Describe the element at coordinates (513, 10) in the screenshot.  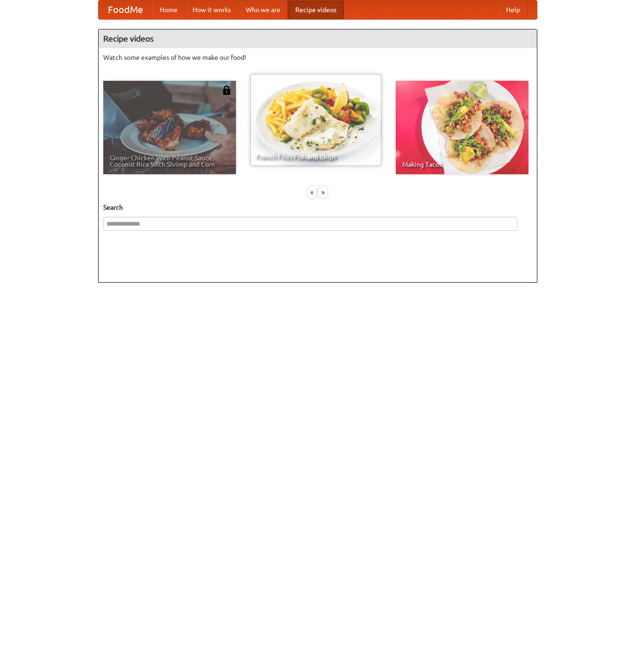
I see `a: Help` at that location.